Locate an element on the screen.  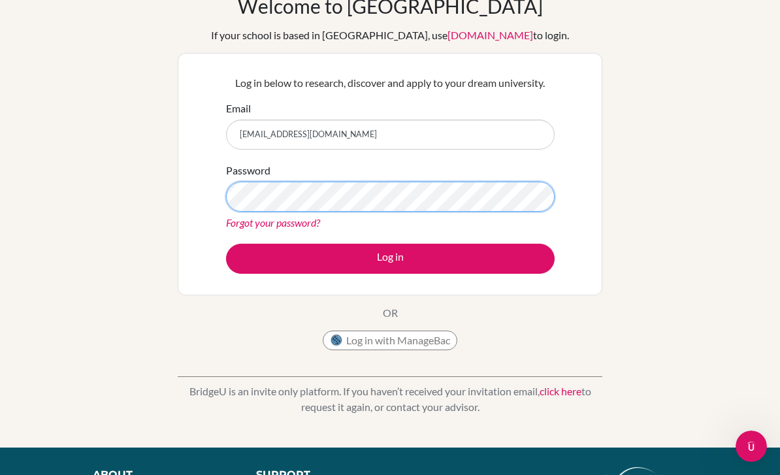
a: Forgot your password? is located at coordinates (273, 222).